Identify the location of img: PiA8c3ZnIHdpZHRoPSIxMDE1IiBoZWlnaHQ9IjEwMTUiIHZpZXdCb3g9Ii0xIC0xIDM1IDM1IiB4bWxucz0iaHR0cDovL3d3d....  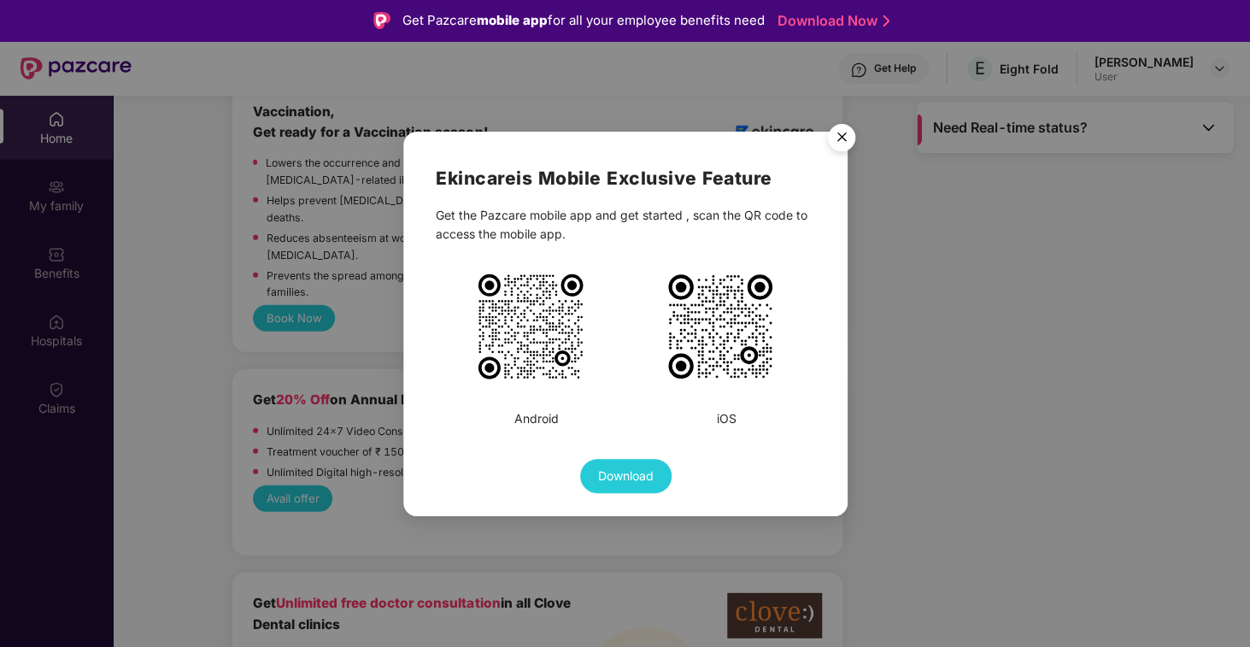
(530, 326).